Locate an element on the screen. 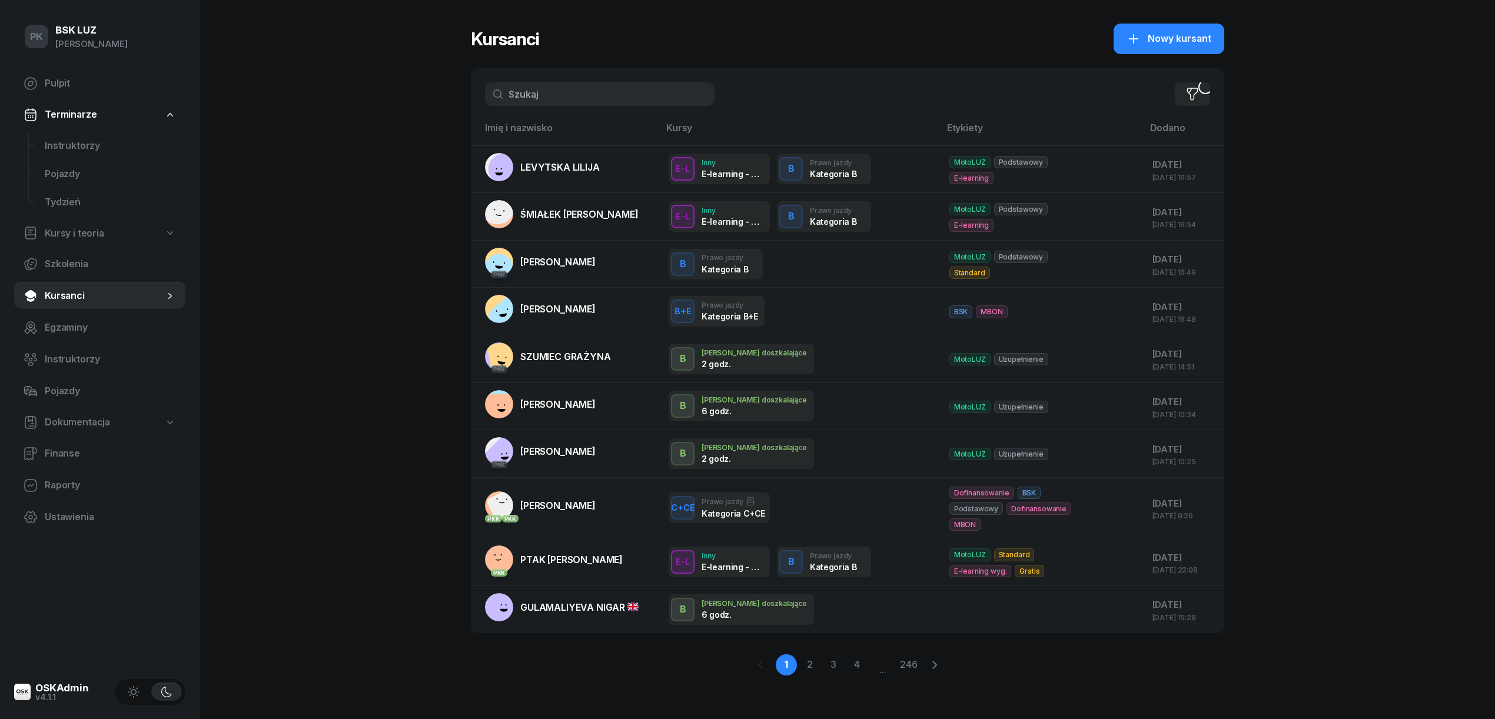  h1: Kursanci is located at coordinates (505, 39).